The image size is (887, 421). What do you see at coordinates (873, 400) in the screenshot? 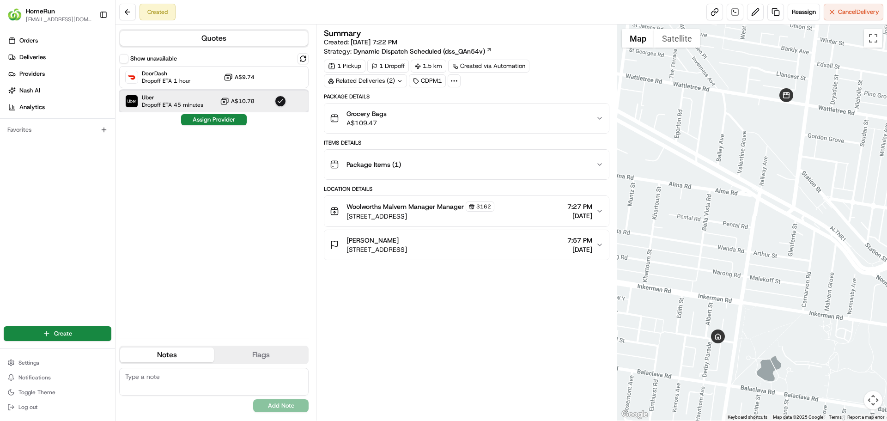
I see `button: Map camera controls` at bounding box center [873, 400].